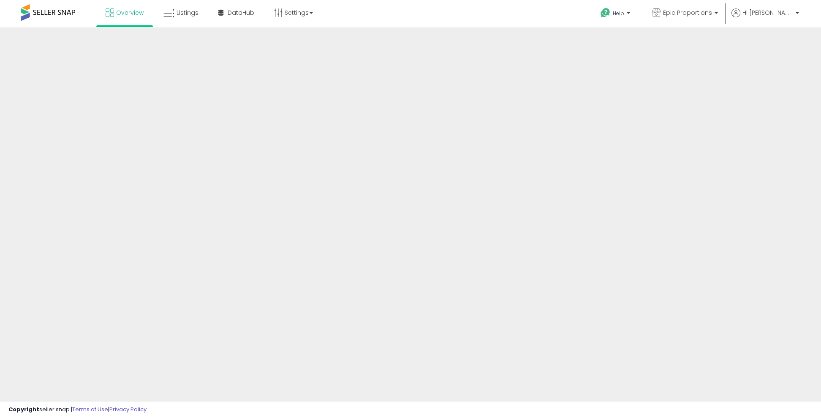 This screenshot has height=418, width=821. Describe the element at coordinates (616, 14) in the screenshot. I see `a: Help` at that location.